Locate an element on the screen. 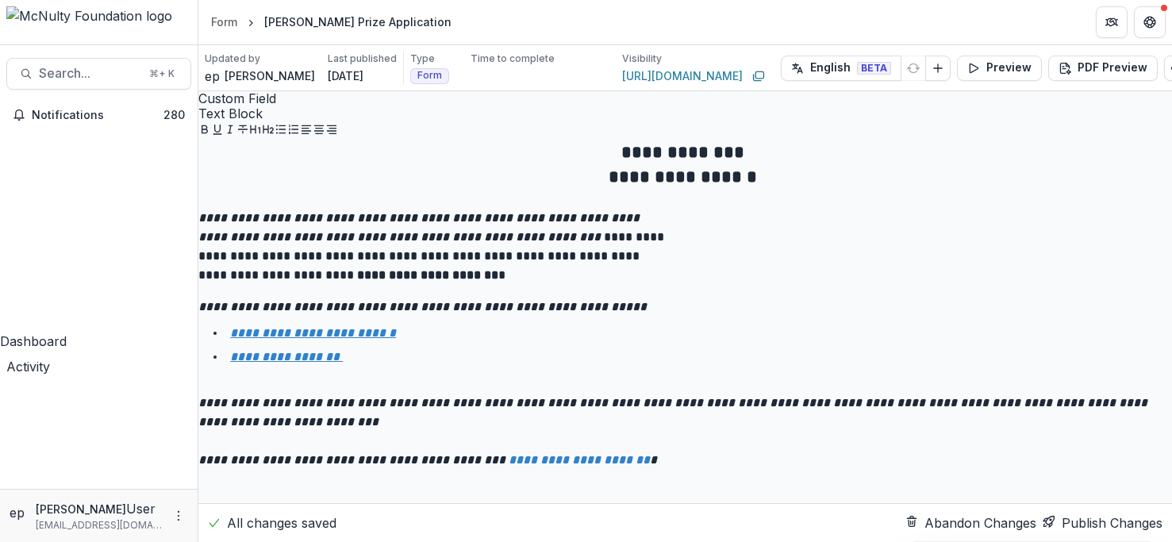  button: Partners is located at coordinates (1111, 22).